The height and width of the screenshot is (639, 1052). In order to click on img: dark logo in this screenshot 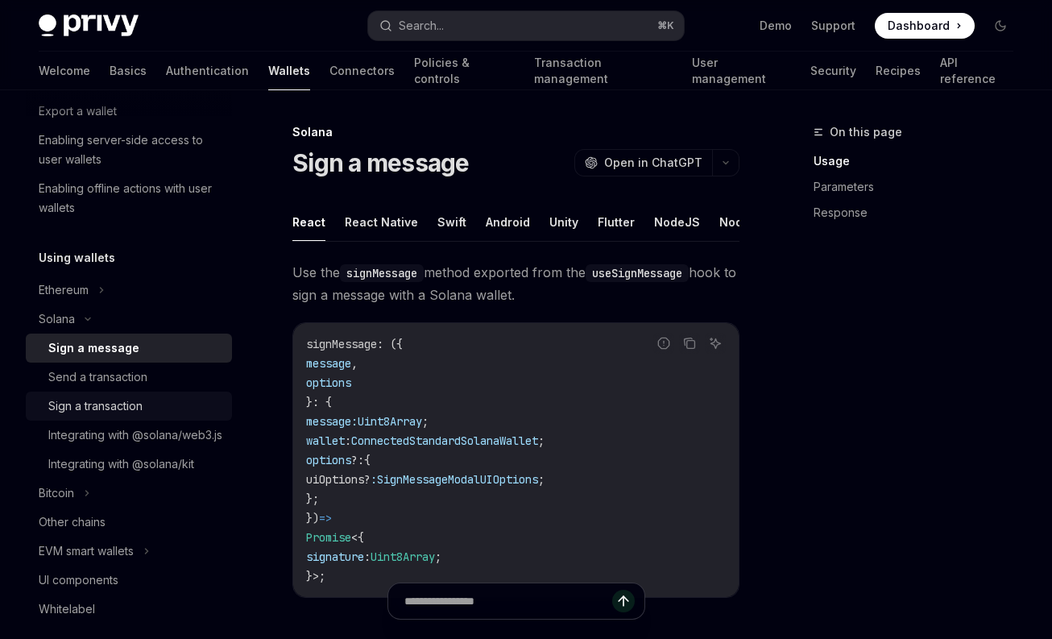, I will do `click(89, 26)`.